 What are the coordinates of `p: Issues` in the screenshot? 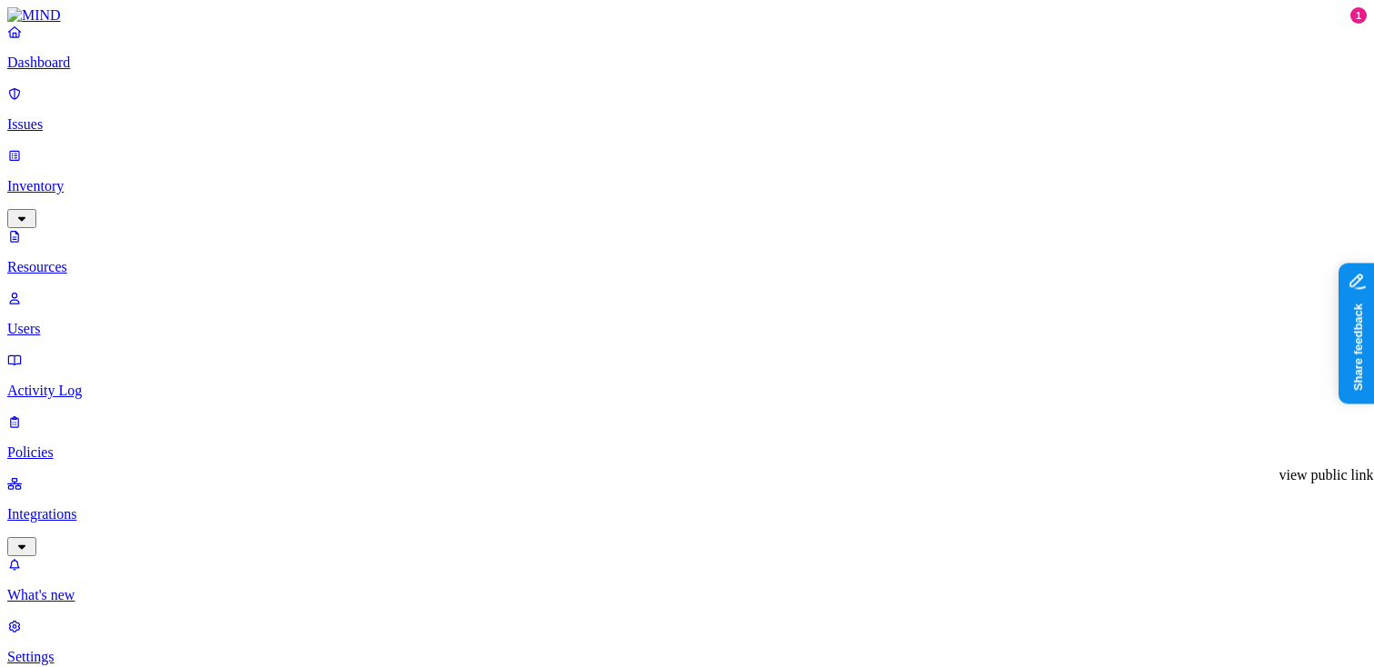 It's located at (687, 125).